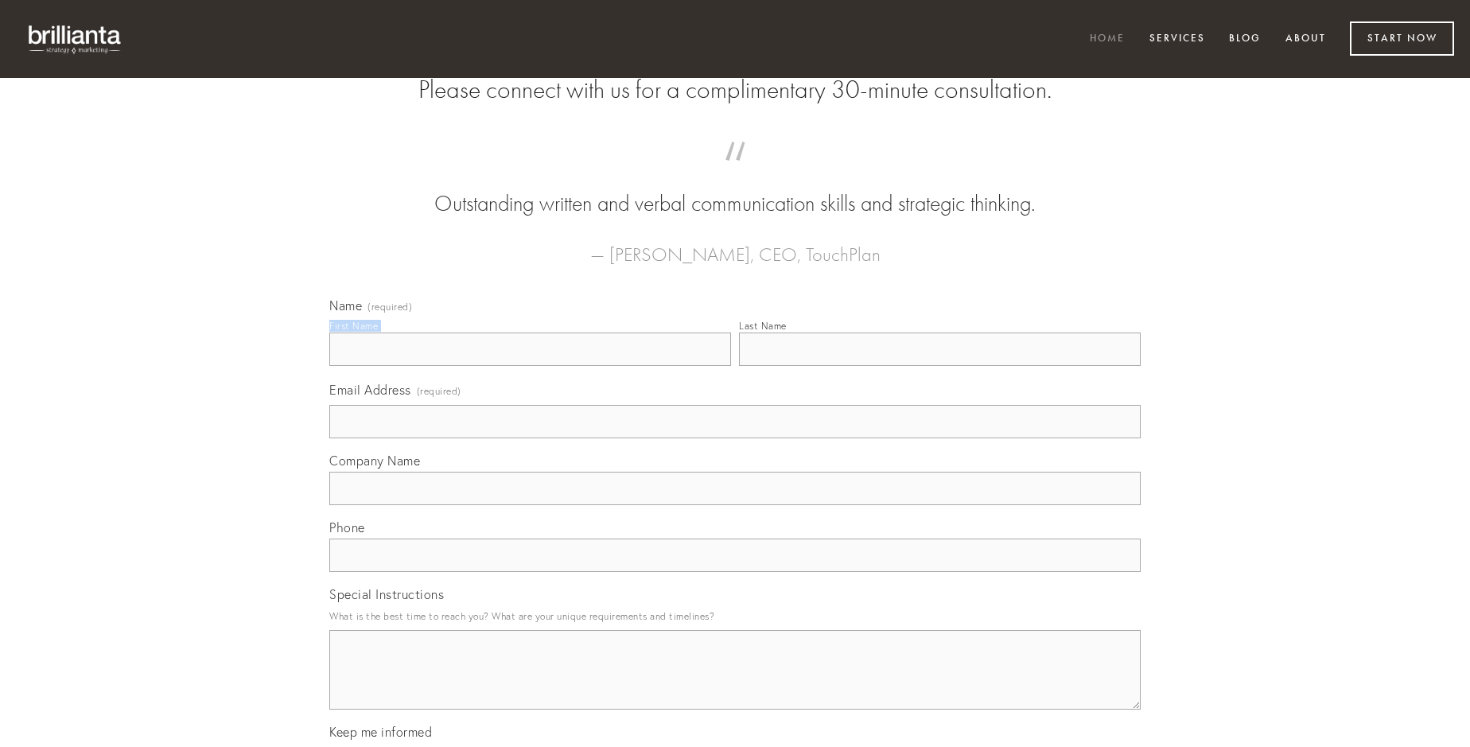 The width and height of the screenshot is (1470, 747). What do you see at coordinates (375, 461) in the screenshot?
I see `span: Company Name` at bounding box center [375, 461].